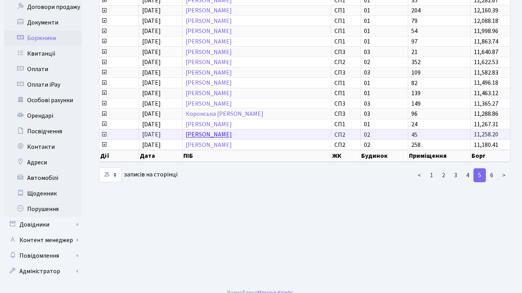  Describe the element at coordinates (455, 175) in the screenshot. I see `a: 3` at that location.